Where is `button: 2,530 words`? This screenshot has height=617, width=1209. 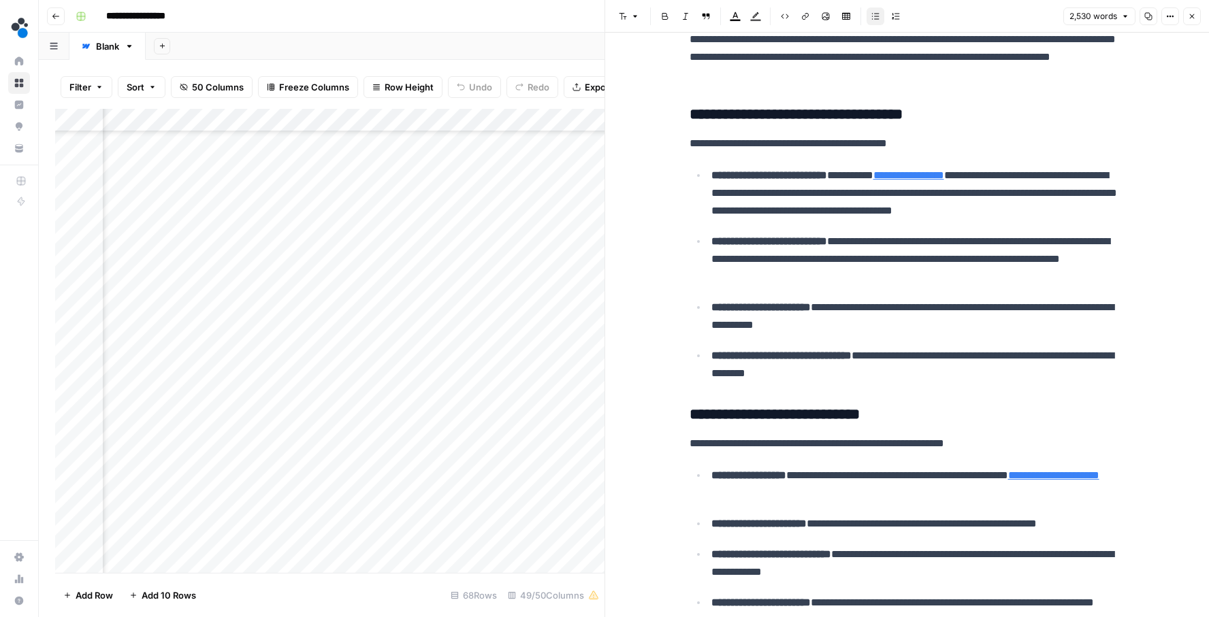
button: 2,530 words is located at coordinates (1099, 16).